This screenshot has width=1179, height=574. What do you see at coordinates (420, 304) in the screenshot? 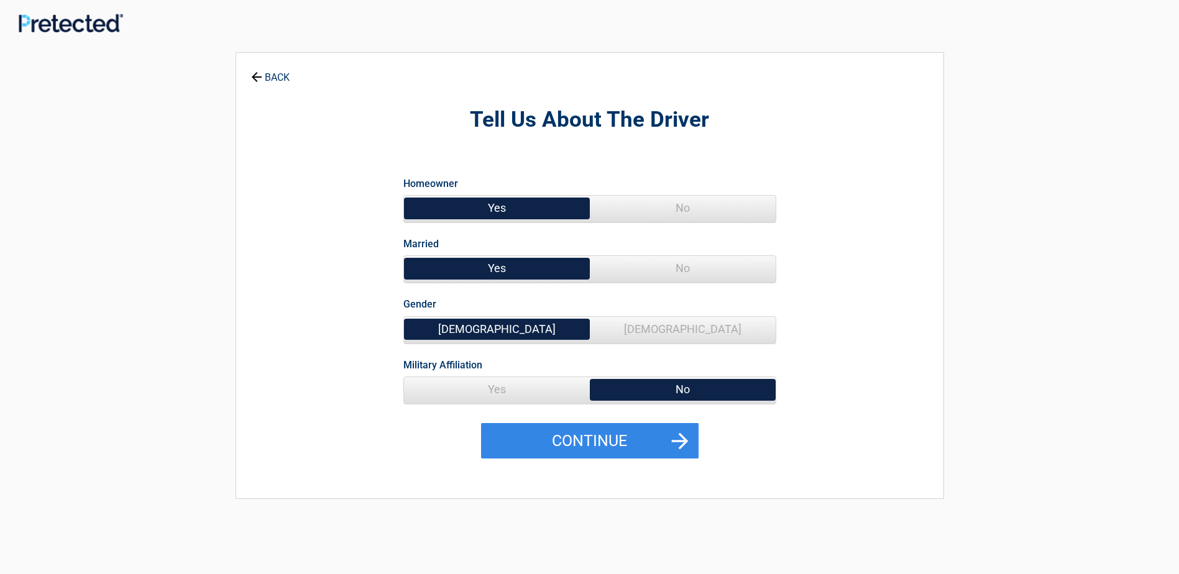
I see `label: Gender` at bounding box center [420, 304].